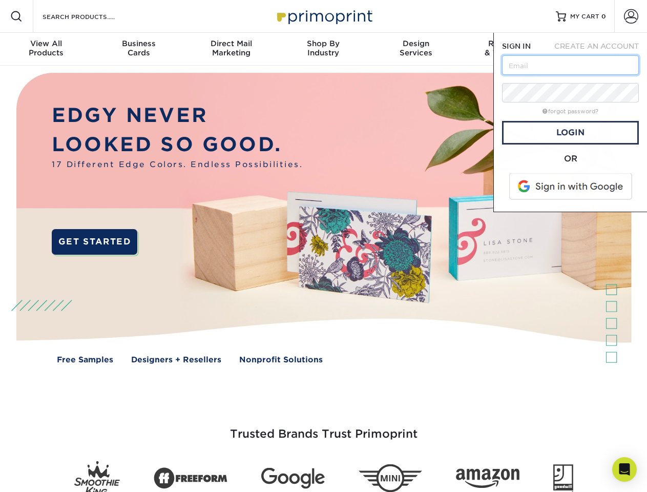 Image resolution: width=647 pixels, height=492 pixels. Describe the element at coordinates (85, 360) in the screenshot. I see `a: Free Samples` at that location.